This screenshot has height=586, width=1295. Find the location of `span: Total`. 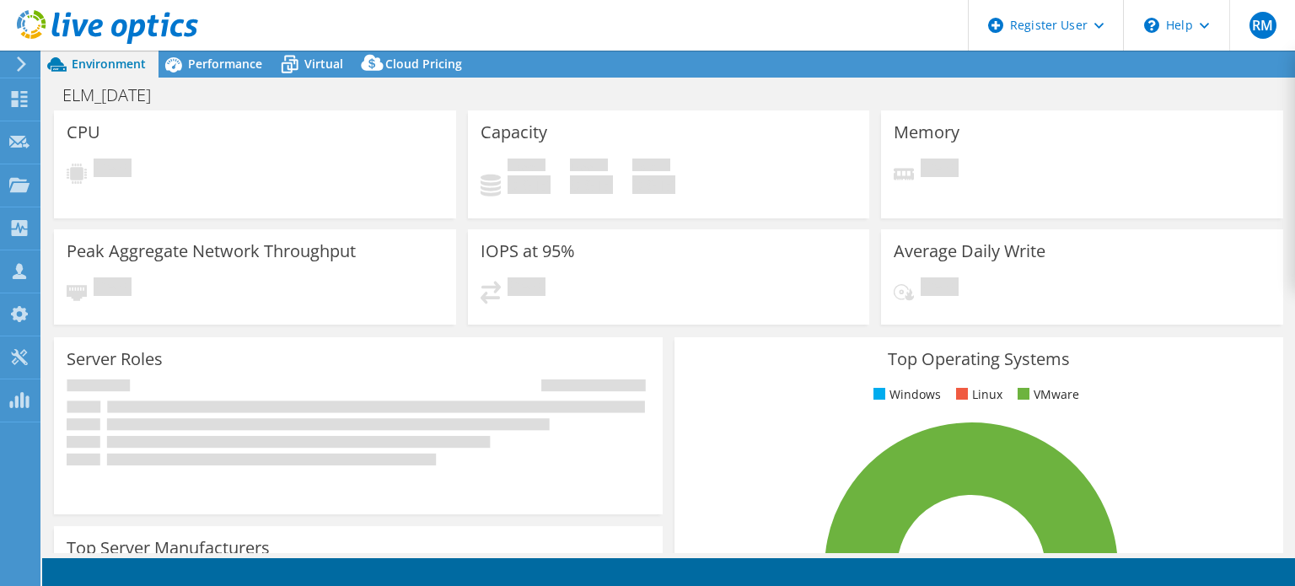

span: Total is located at coordinates (651, 167).